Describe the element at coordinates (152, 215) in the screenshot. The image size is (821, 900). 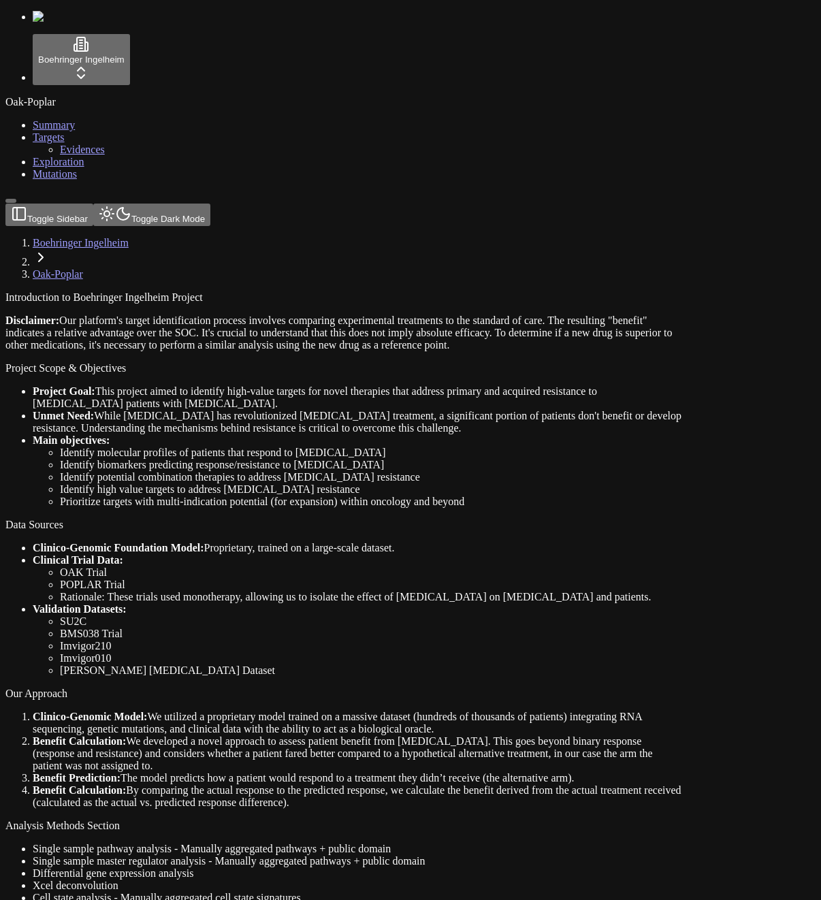
I see `button: Toggle Dark Mode` at that location.